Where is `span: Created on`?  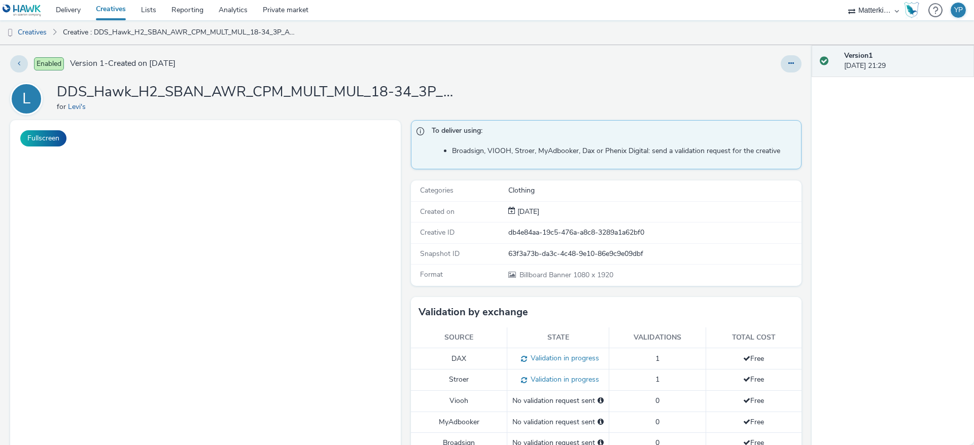
span: Created on is located at coordinates (437, 211).